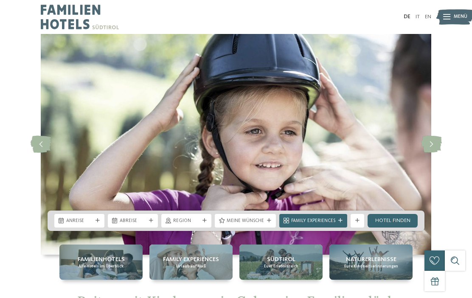  What do you see at coordinates (191, 262) in the screenshot?
I see `a: Reiten mit Kindern in Südtirol Family Experiences Urlaub auf Maß` at bounding box center [191, 262].